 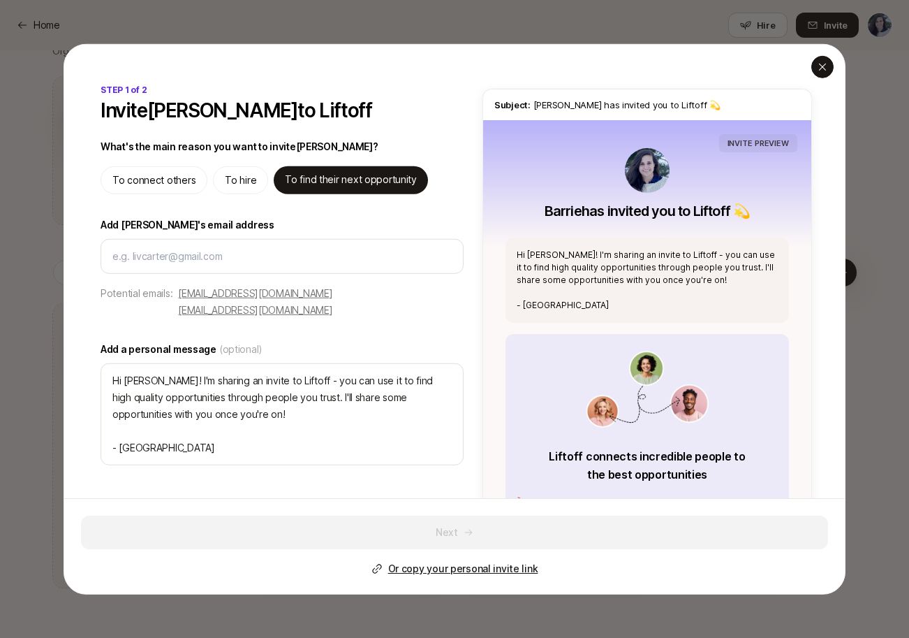 I want to click on p: To connect others, so click(x=154, y=180).